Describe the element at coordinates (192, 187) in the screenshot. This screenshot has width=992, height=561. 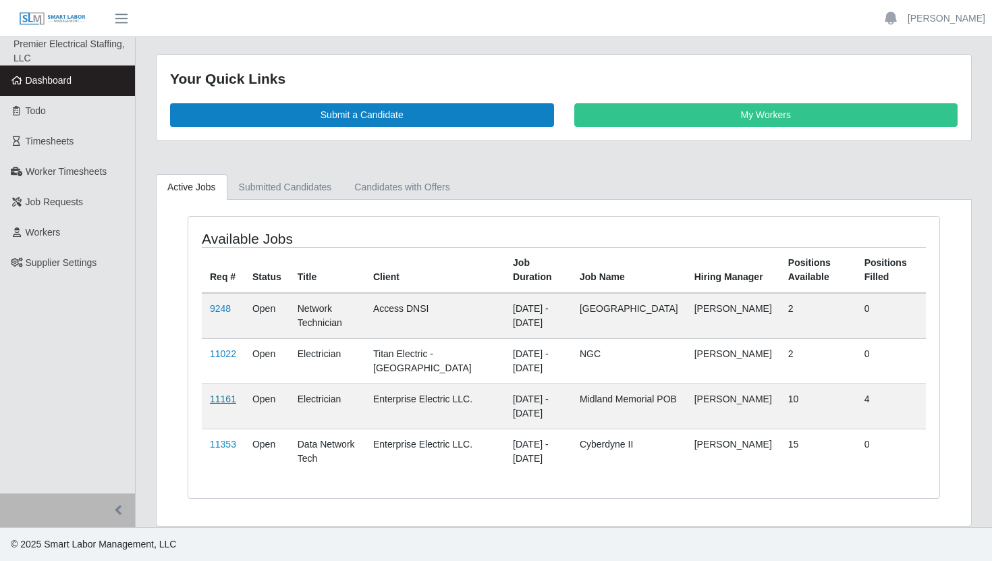
I see `a: Active Jobs` at that location.